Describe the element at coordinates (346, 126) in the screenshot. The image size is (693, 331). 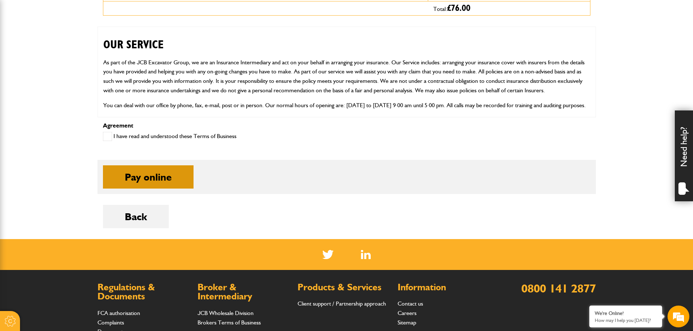
I see `p: Agreement` at that location.